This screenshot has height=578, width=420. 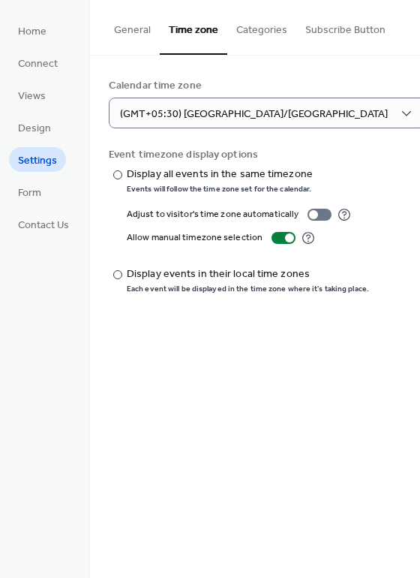 What do you see at coordinates (254, 86) in the screenshot?
I see `div: Calendar time zone` at bounding box center [254, 86].